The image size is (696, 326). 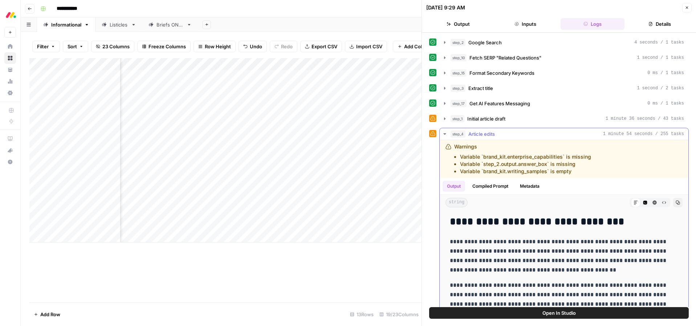 What do you see at coordinates (458, 73) in the screenshot?
I see `span: step_15` at bounding box center [458, 73].